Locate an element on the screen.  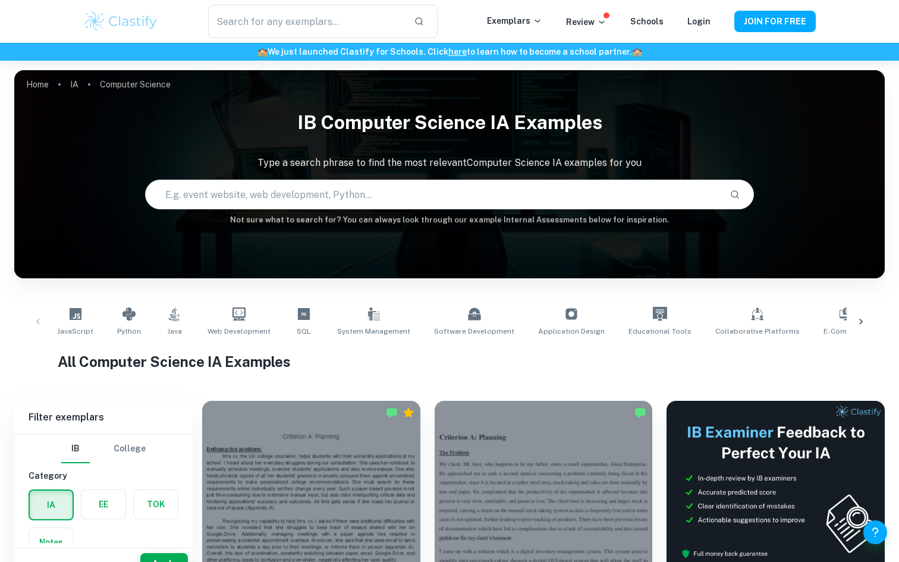
a: Home is located at coordinates (37, 84).